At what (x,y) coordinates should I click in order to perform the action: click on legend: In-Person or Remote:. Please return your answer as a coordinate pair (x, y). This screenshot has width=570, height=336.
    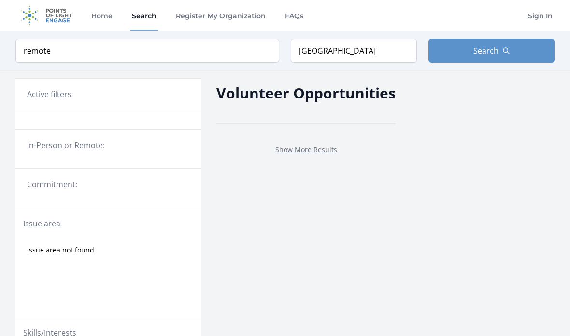
    Looking at the image, I should click on (108, 145).